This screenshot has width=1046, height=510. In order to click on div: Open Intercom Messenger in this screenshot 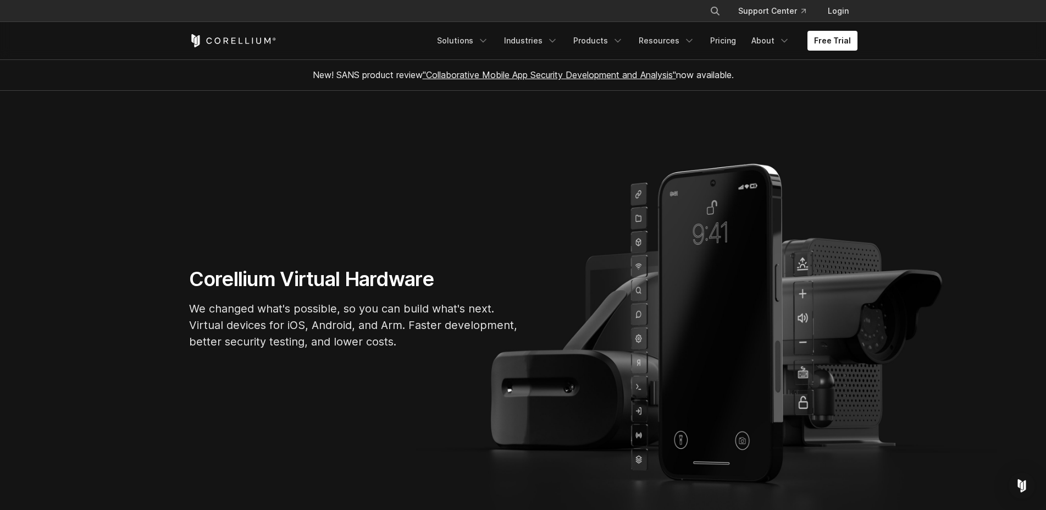, I will do `click(1022, 486)`.